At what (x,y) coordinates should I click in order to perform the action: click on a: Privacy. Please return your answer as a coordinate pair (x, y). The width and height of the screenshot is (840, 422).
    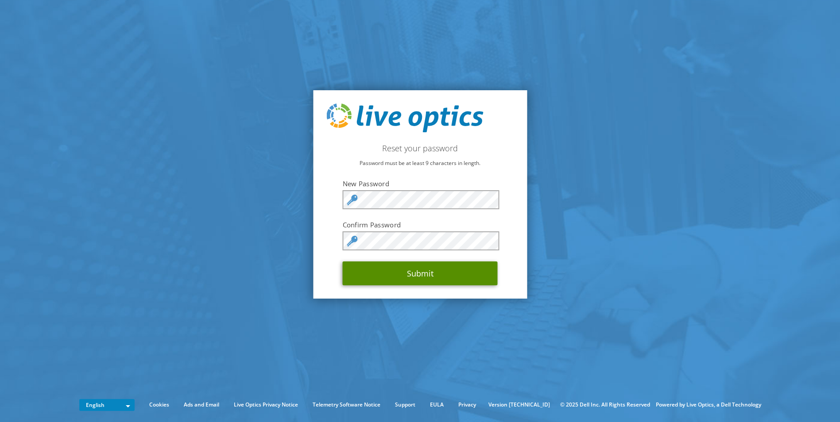
    Looking at the image, I should click on (467, 405).